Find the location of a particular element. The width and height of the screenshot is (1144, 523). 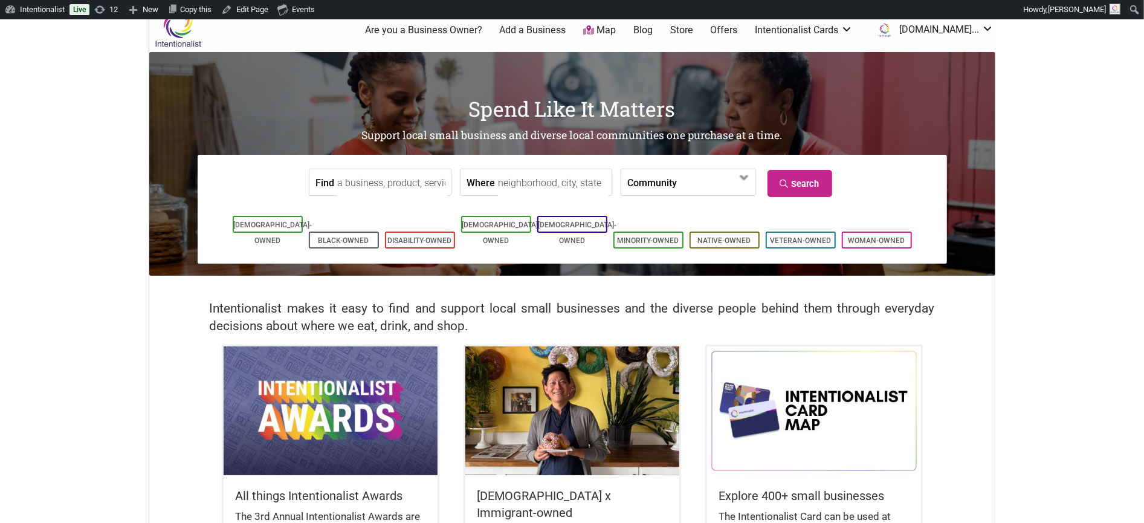

li: Intentionalist Cards is located at coordinates (804, 30).